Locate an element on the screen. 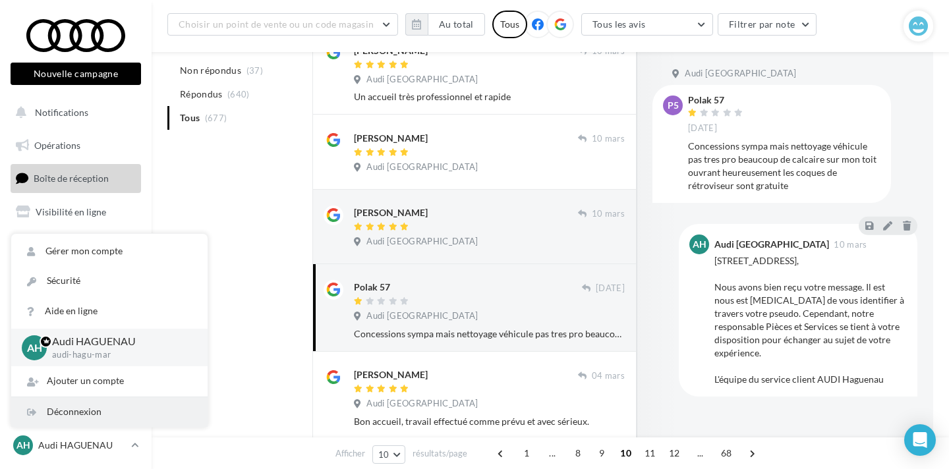 The height and width of the screenshot is (469, 949). span: 1 is located at coordinates (527, 453).